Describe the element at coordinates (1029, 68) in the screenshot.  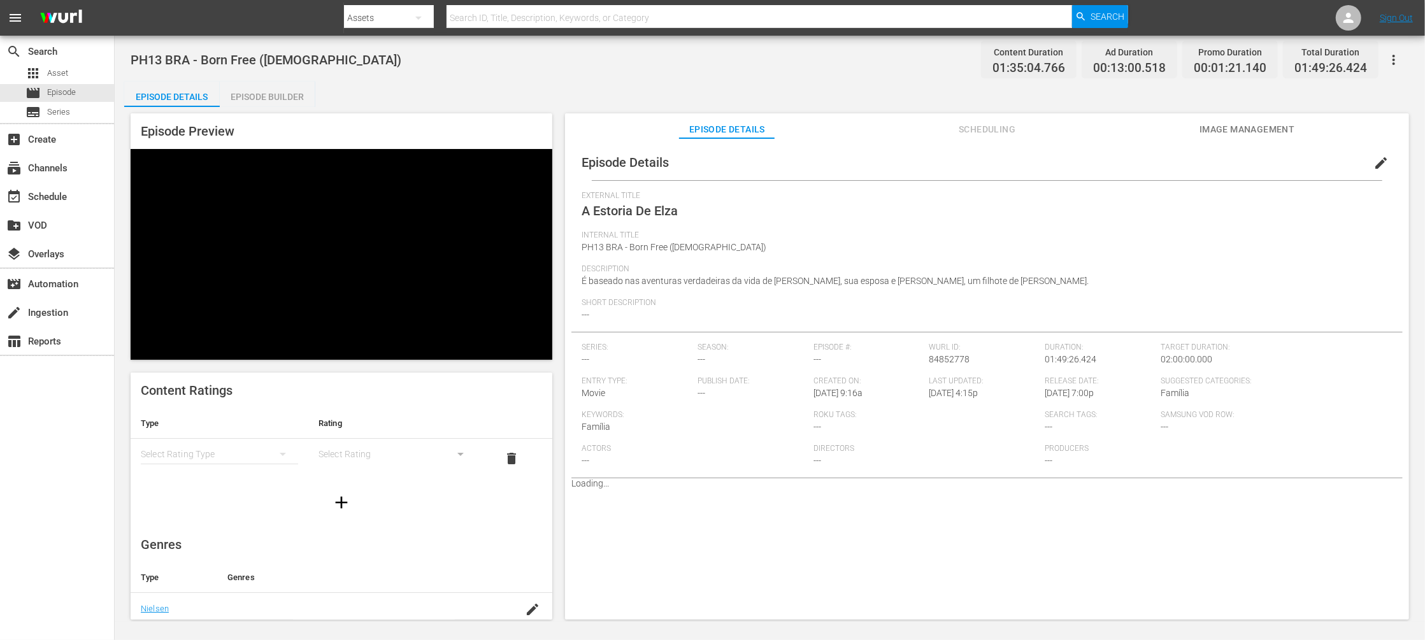
I see `span: 01:35:04.766` at that location.